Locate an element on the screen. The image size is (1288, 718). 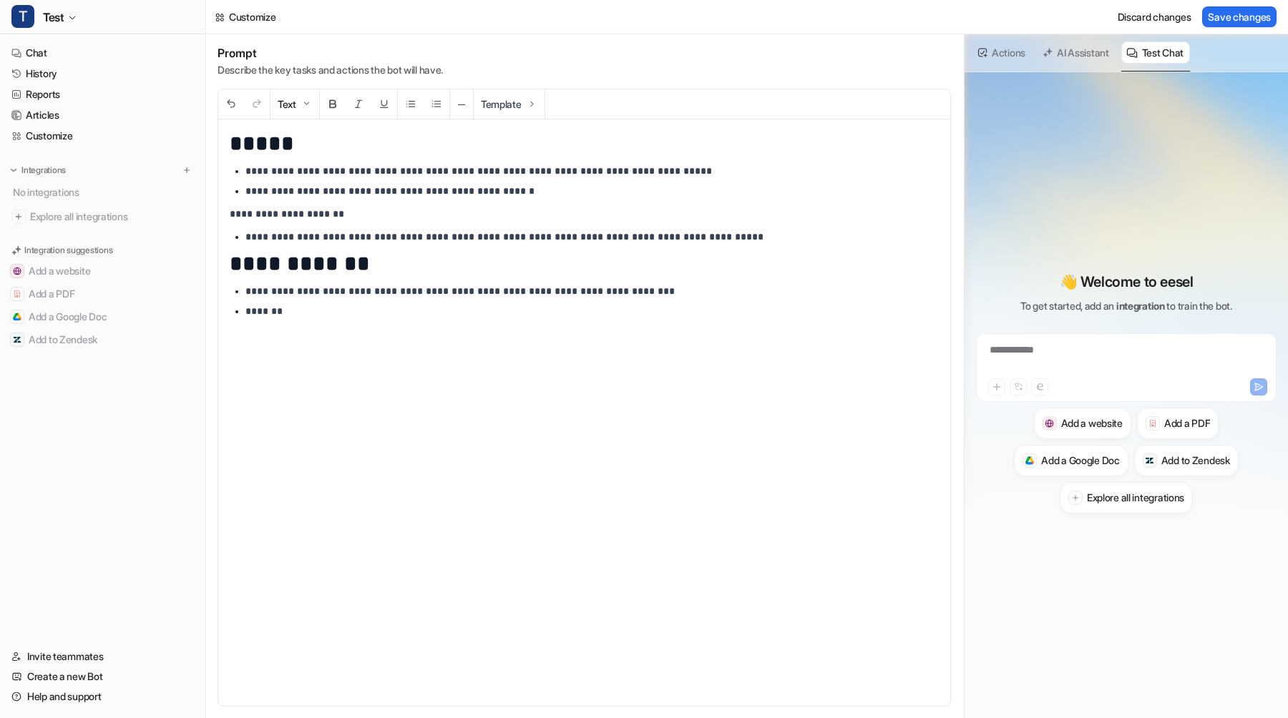
h3: Explore all integrations is located at coordinates (1136, 497).